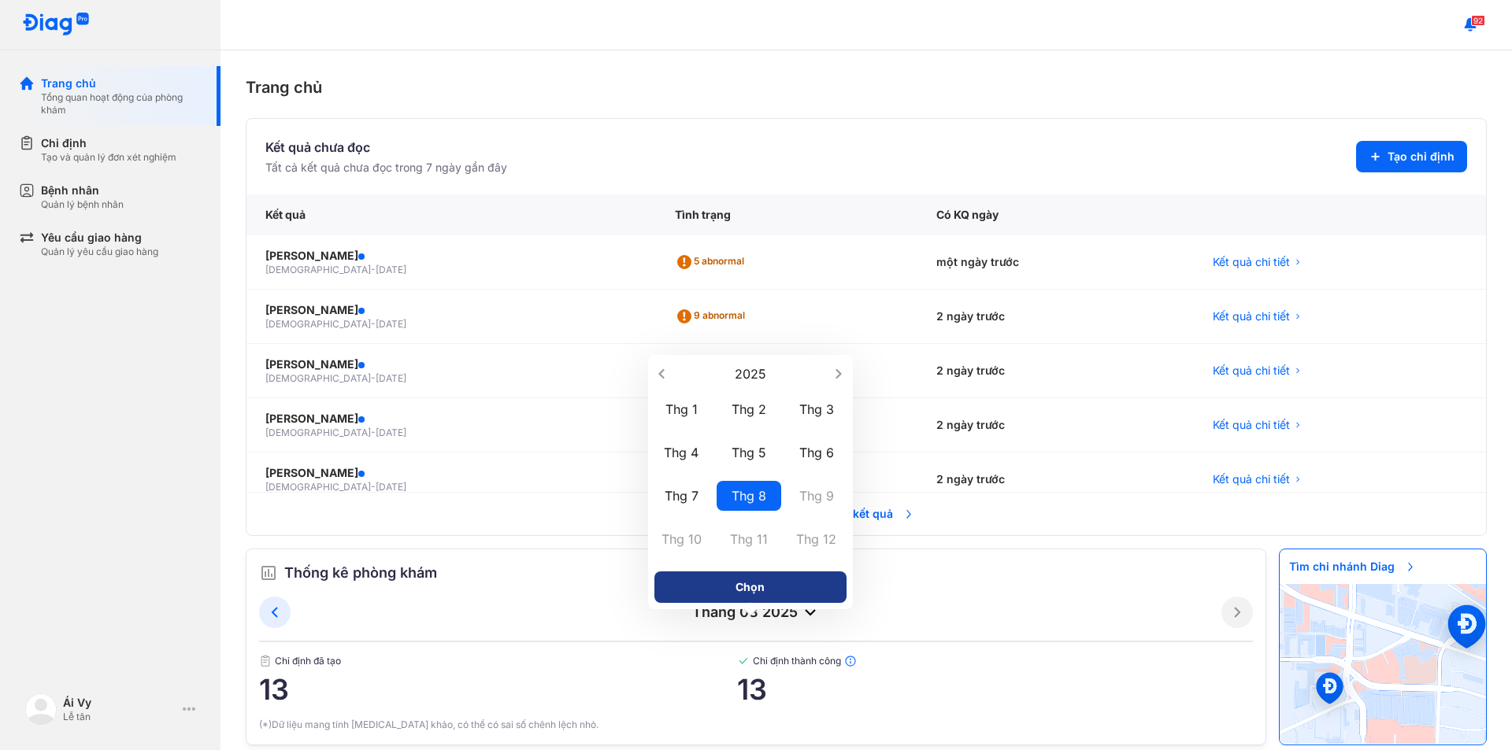 The image size is (1512, 750). I want to click on div: Thg 5, so click(749, 453).